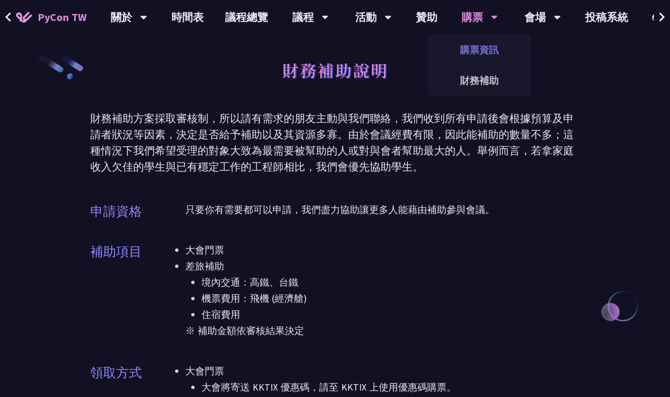  Describe the element at coordinates (335, 70) in the screenshot. I see `h1: 財務補助說明` at that location.